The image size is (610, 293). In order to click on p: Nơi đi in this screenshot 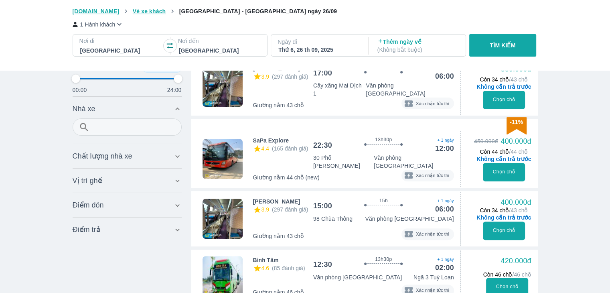, I will do `click(121, 41)`.